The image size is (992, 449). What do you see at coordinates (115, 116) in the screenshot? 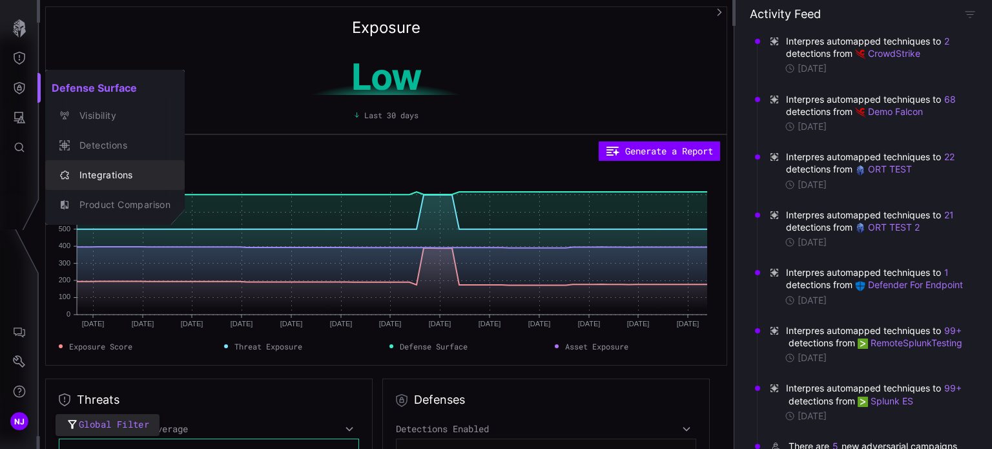
I see `button: Visibility` at bounding box center [115, 116].